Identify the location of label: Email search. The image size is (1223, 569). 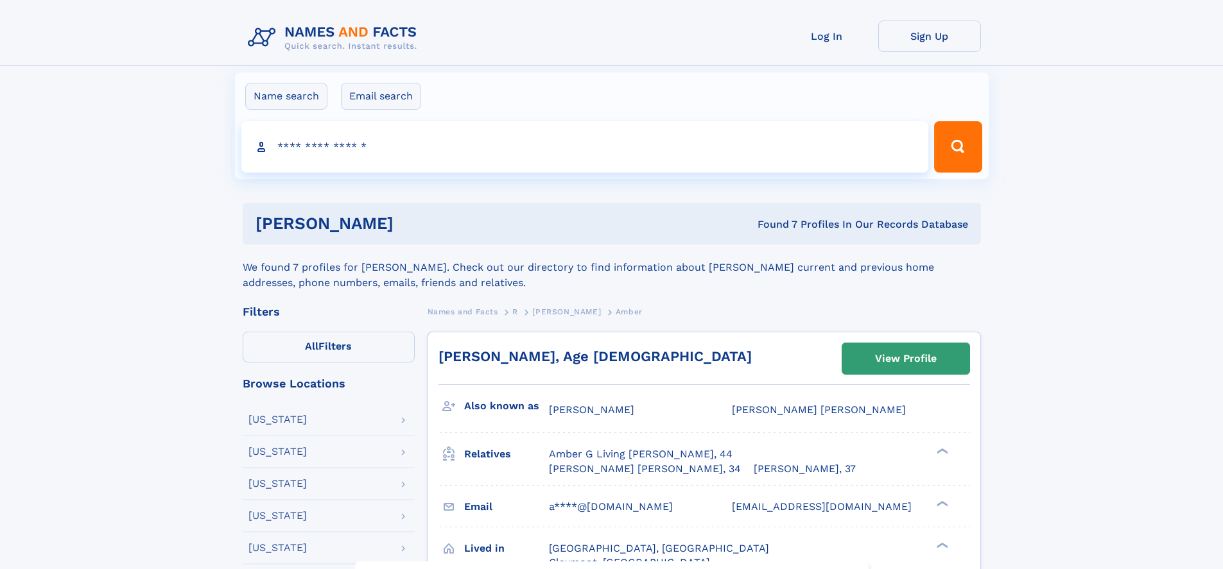
(381, 96).